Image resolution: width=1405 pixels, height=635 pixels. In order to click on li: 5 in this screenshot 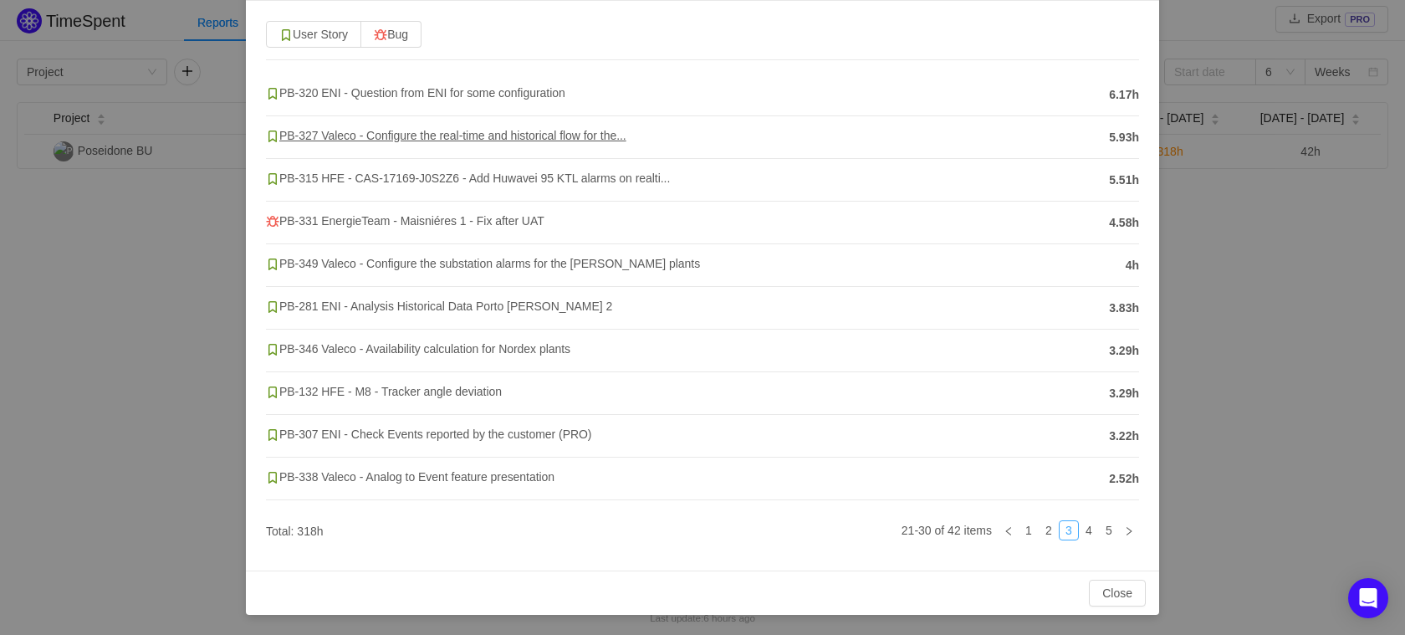, I will do `click(1109, 530)`.